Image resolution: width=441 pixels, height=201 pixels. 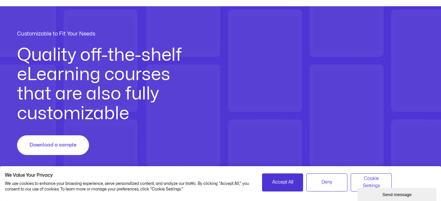 What do you see at coordinates (327, 182) in the screenshot?
I see `span: Deny` at bounding box center [327, 182].